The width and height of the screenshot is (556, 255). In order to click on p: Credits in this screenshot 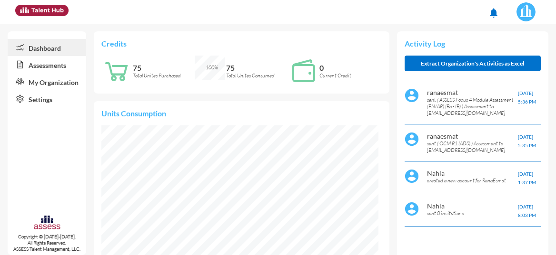, I will do `click(241, 43)`.